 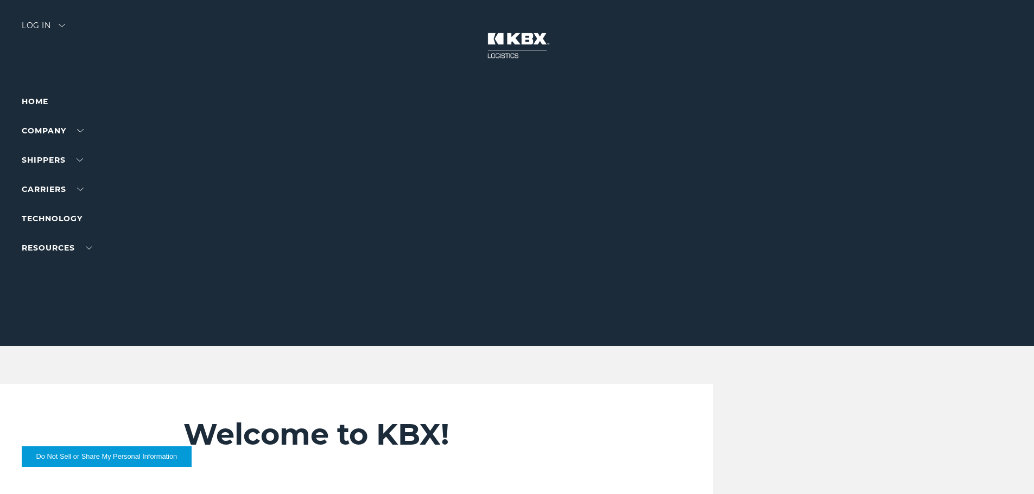 What do you see at coordinates (43, 29) in the screenshot?
I see `div: Log in` at bounding box center [43, 29].